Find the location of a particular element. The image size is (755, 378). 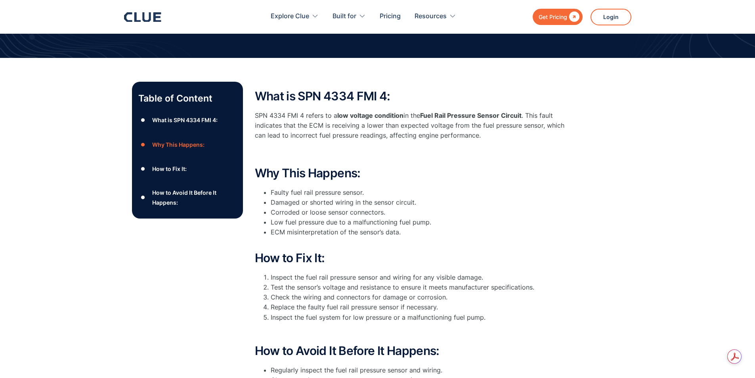

li: Inspect the fuel rail pressure sensor and wiring for any visible damage. is located at coordinates (421, 277).